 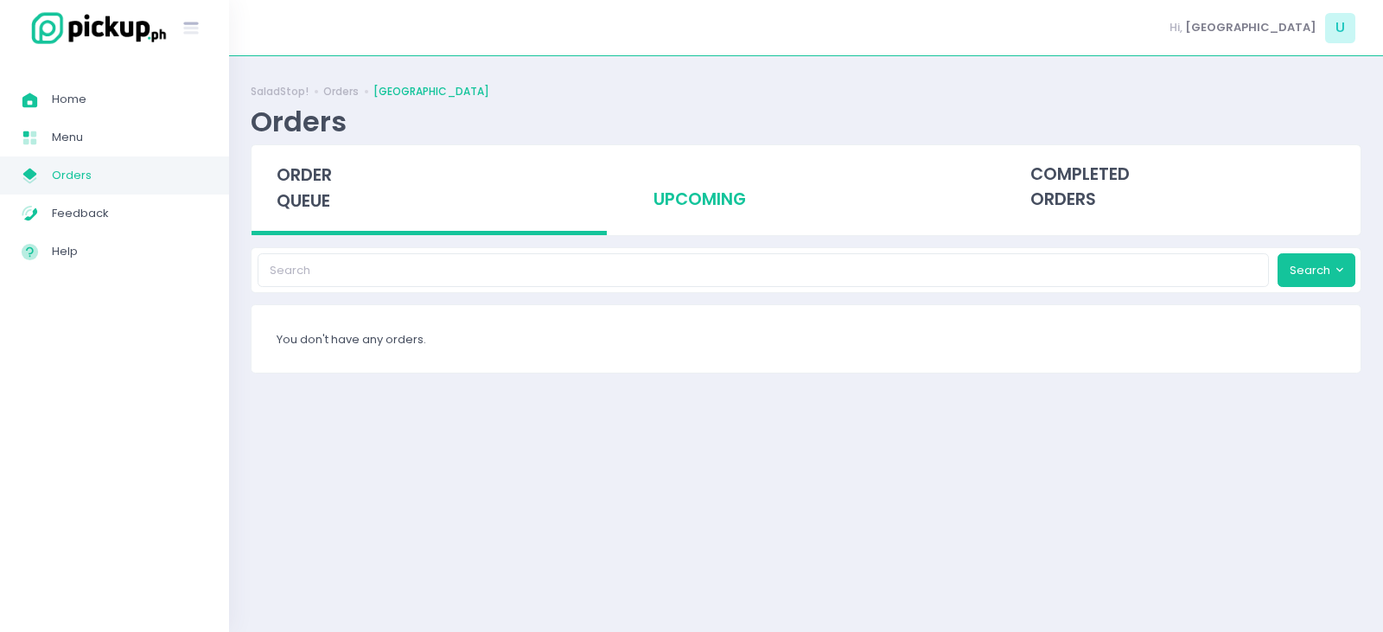 What do you see at coordinates (1316, 270) in the screenshot?
I see `button: Search` at bounding box center [1316, 270].